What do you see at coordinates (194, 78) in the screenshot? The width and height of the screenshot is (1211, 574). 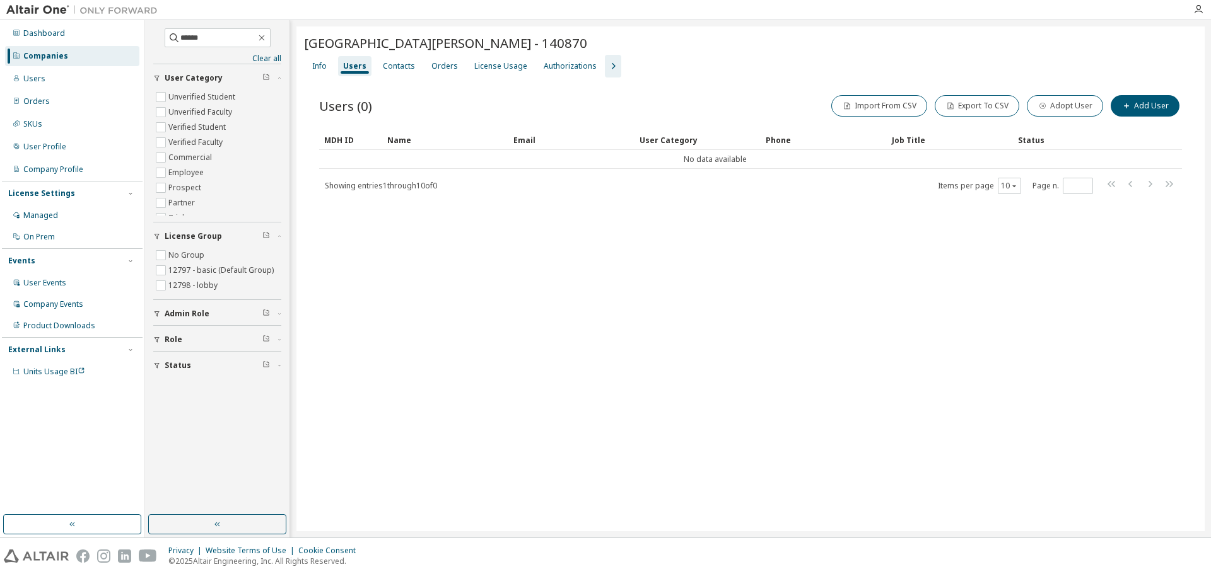 I see `span: User Category` at bounding box center [194, 78].